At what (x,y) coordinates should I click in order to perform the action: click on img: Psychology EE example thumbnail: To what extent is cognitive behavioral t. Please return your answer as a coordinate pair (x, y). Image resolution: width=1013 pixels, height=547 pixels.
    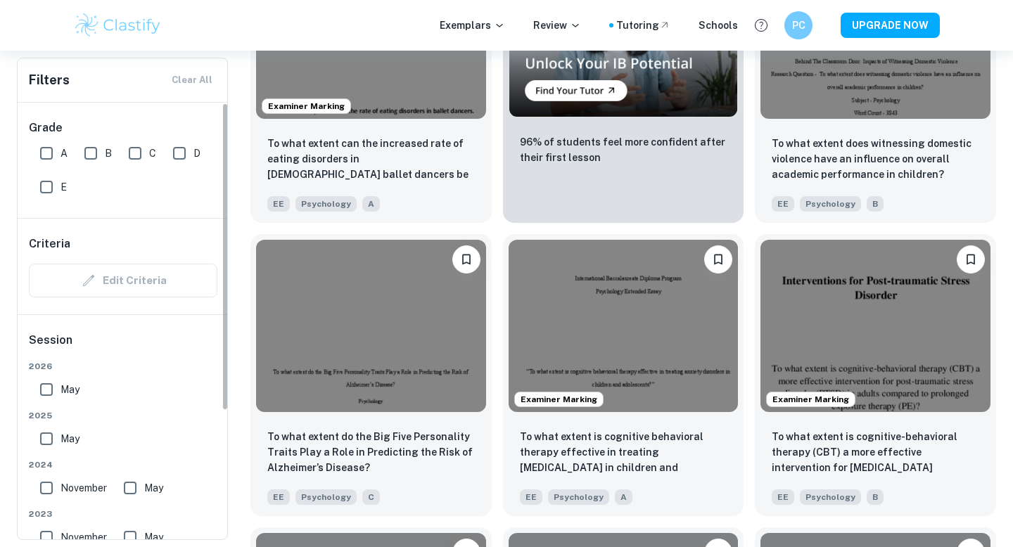
    Looking at the image, I should click on (623, 326).